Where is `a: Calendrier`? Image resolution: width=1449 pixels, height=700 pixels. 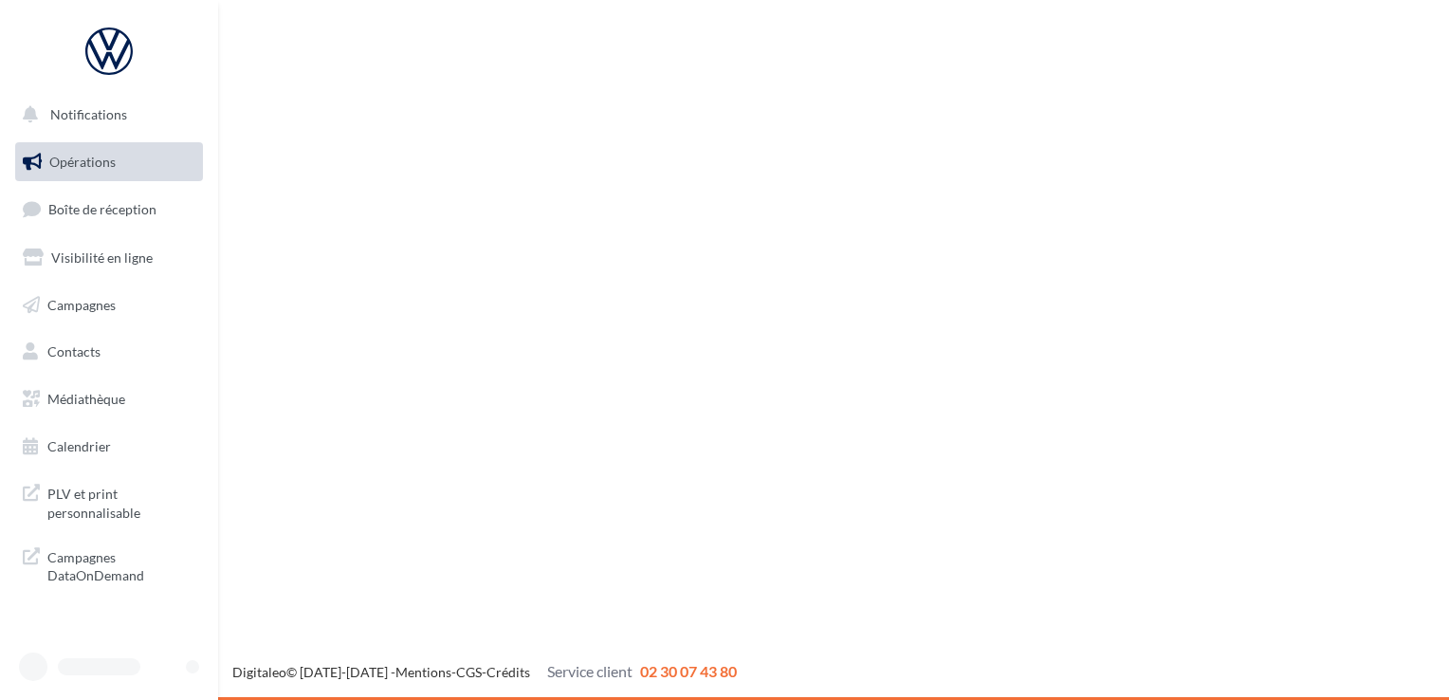
a: Calendrier is located at coordinates (109, 447).